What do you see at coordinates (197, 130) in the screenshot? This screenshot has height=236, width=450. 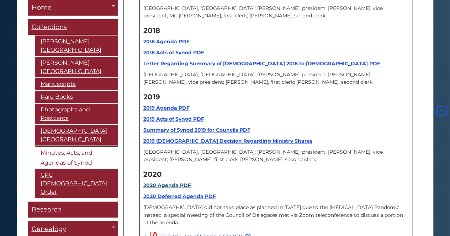 I see `a: Summary of Synod 2019 for Councils PDF` at bounding box center [197, 130].